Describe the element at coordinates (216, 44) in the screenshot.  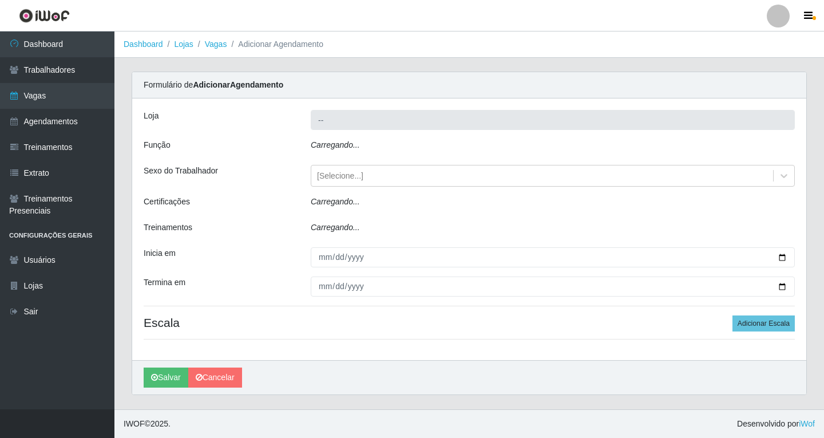
I see `a: Vagas` at that location.